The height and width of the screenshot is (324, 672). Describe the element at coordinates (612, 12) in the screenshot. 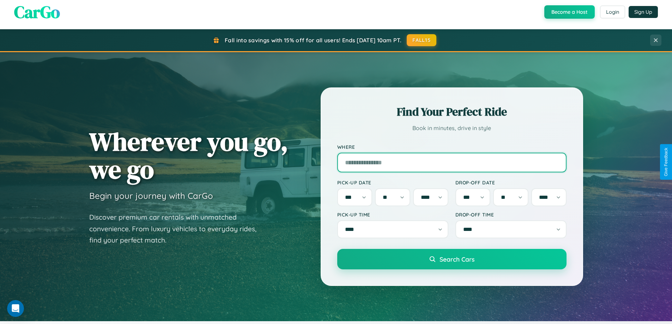

I see `button: Login` at that location.